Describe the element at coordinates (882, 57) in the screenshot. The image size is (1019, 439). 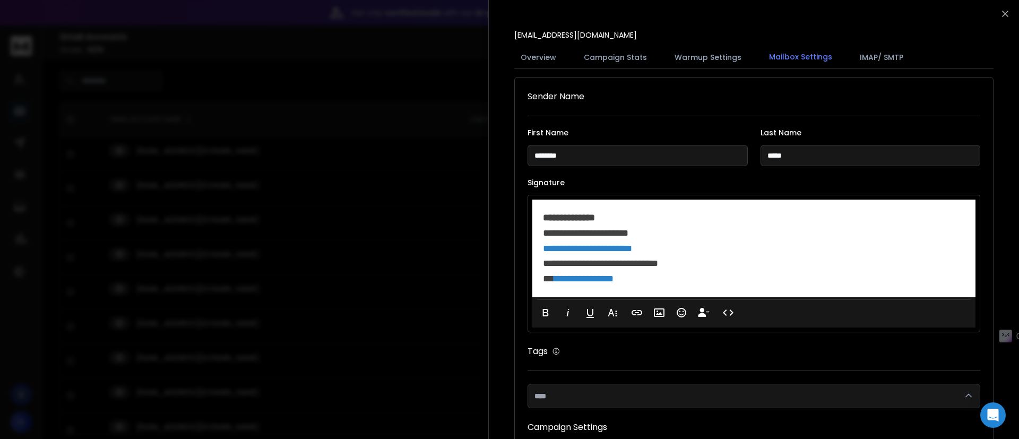
I see `button: IMAP/ SMTP` at that location.